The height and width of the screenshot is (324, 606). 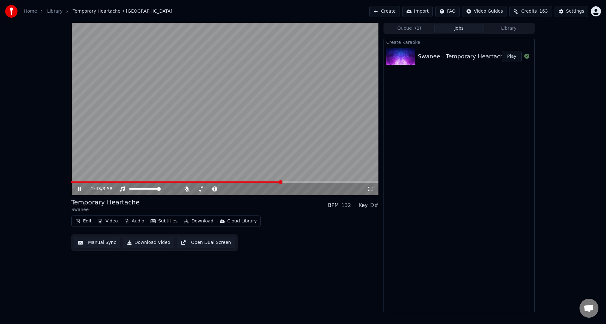 I want to click on button: Queue, so click(x=409, y=28).